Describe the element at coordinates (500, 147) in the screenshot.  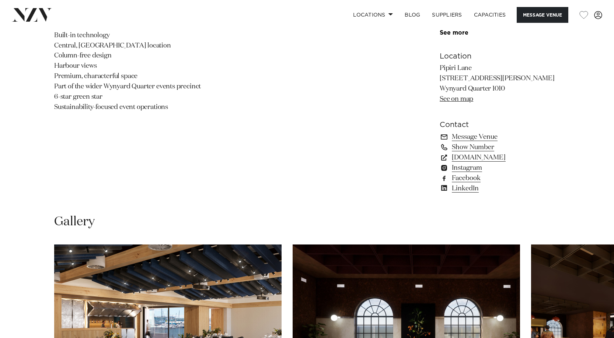
I see `a: Show Number` at that location.